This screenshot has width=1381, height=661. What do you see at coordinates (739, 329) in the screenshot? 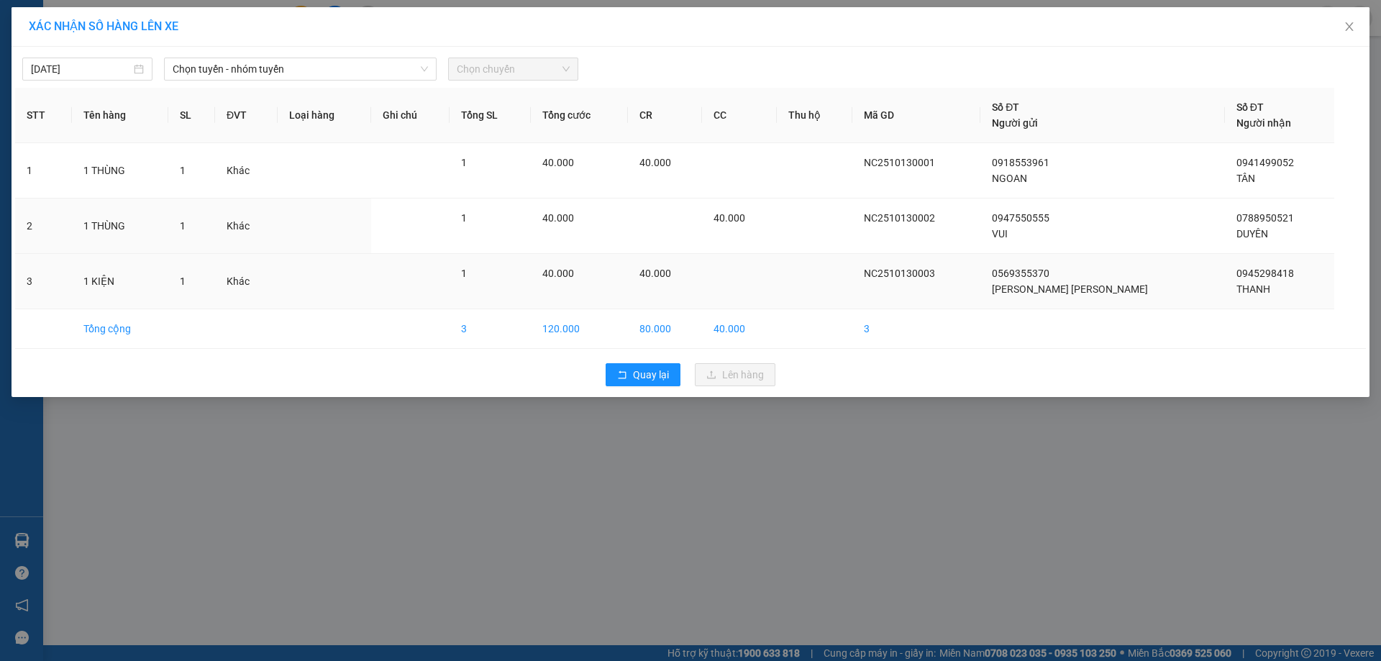
I see `td: 40.000` at bounding box center [739, 329].